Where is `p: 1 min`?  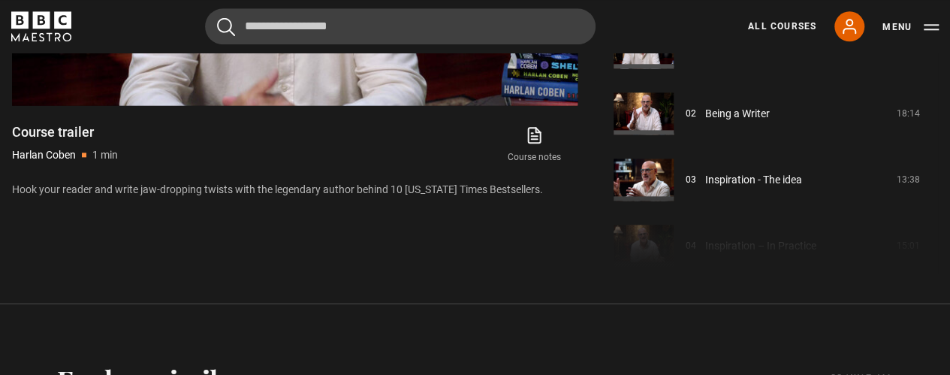
p: 1 min is located at coordinates (105, 155).